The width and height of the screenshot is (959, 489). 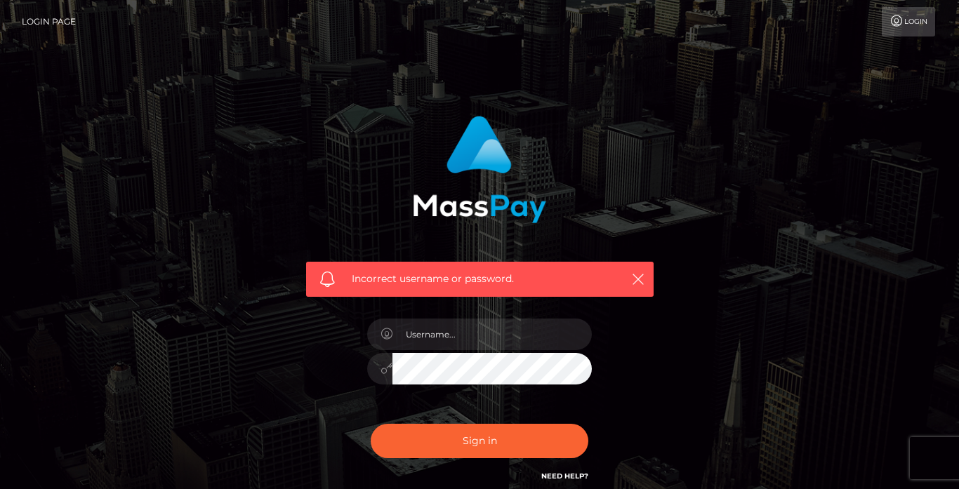 I want to click on button: Sign in, so click(x=479, y=441).